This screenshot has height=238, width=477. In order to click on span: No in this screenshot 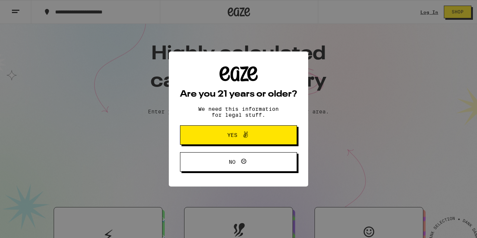, I will do `click(232, 162)`.